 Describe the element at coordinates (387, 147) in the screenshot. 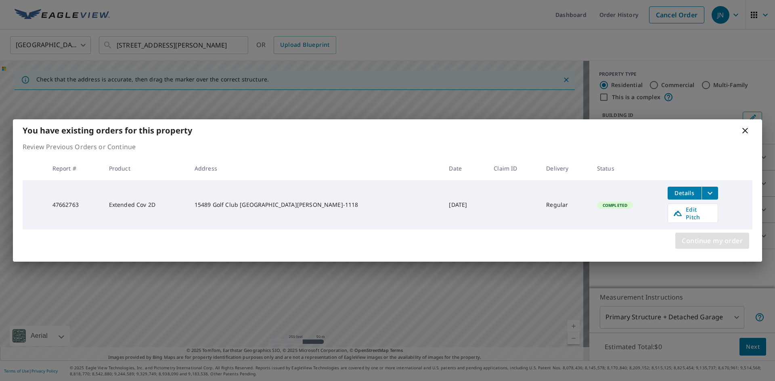

I see `p: Review Previous Orders or Continue` at that location.